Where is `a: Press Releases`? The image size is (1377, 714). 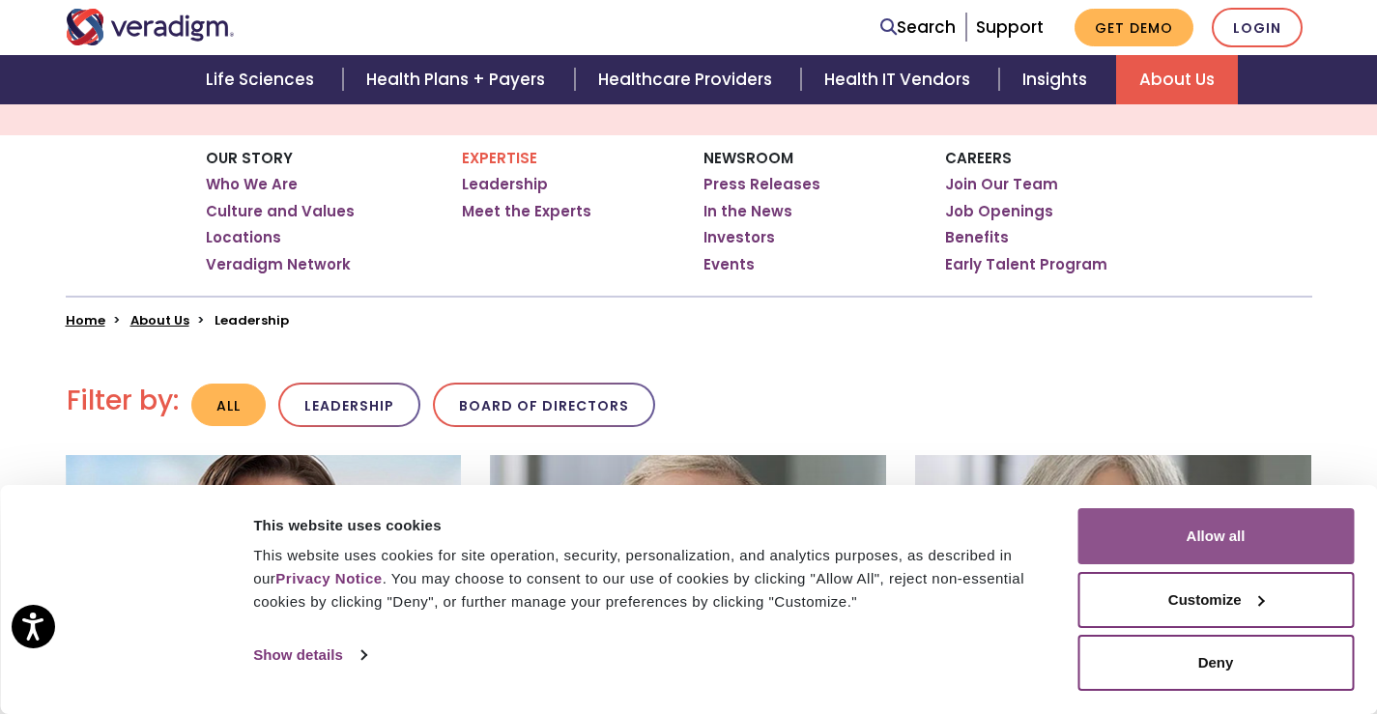 a: Press Releases is located at coordinates (762, 185).